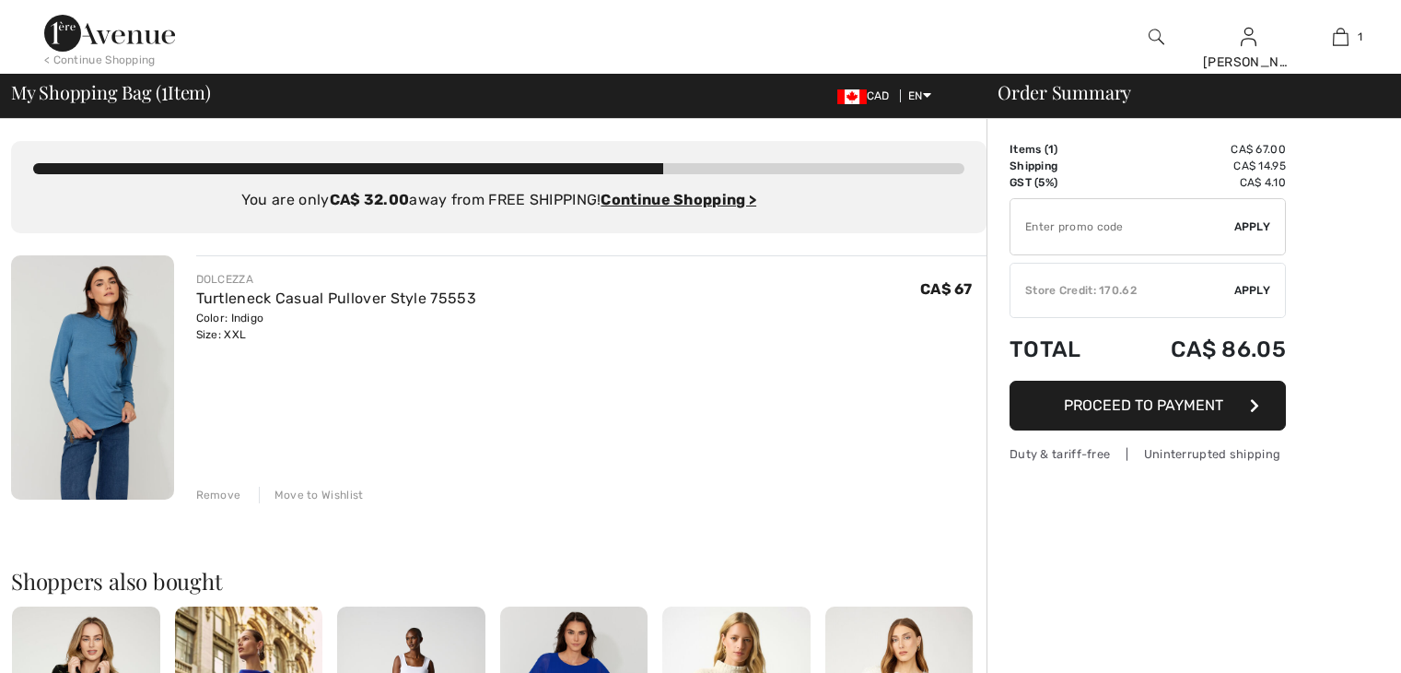  What do you see at coordinates (1201, 166) in the screenshot?
I see `td: CA$ 14.95` at bounding box center [1201, 166].